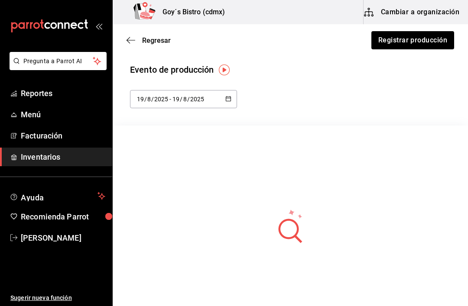 Image resolution: width=468 pixels, height=306 pixels. What do you see at coordinates (149, 40) in the screenshot?
I see `button: Regresar` at bounding box center [149, 40].